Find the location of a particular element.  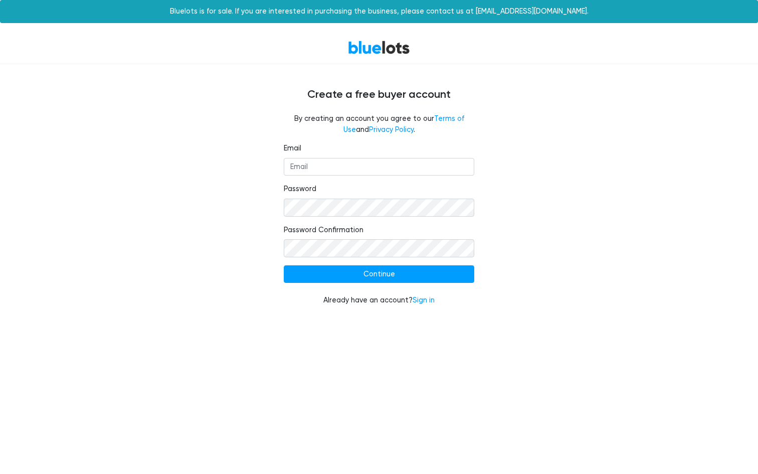

label: Password is located at coordinates (300, 189).